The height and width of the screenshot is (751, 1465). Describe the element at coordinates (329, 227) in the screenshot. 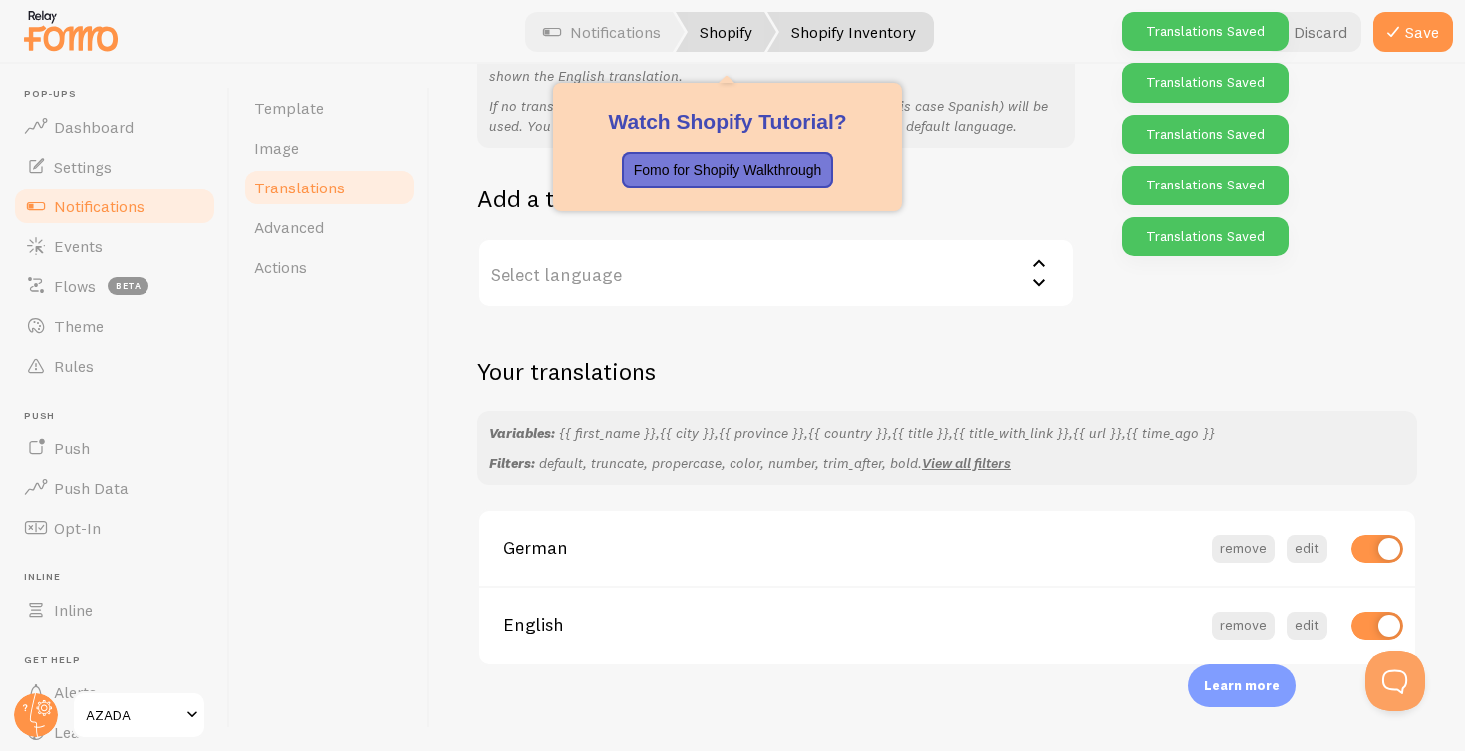

I see `a: Advanced` at that location.